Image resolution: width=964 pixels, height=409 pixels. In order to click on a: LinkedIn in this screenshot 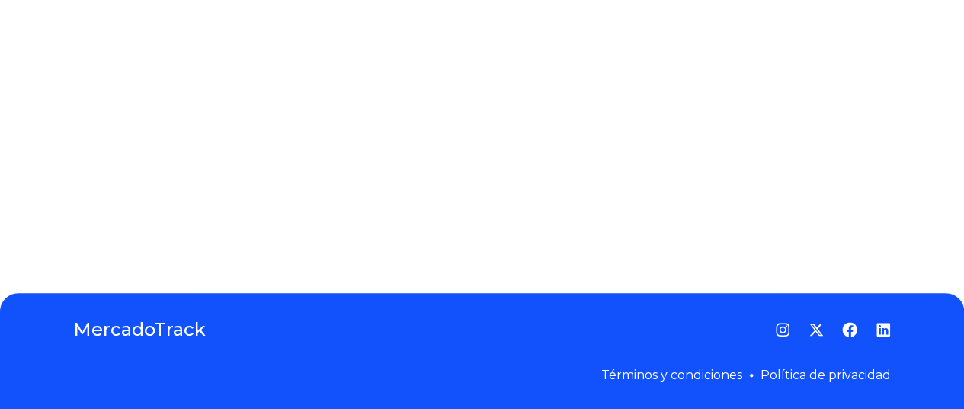, I will do `click(884, 329)`.